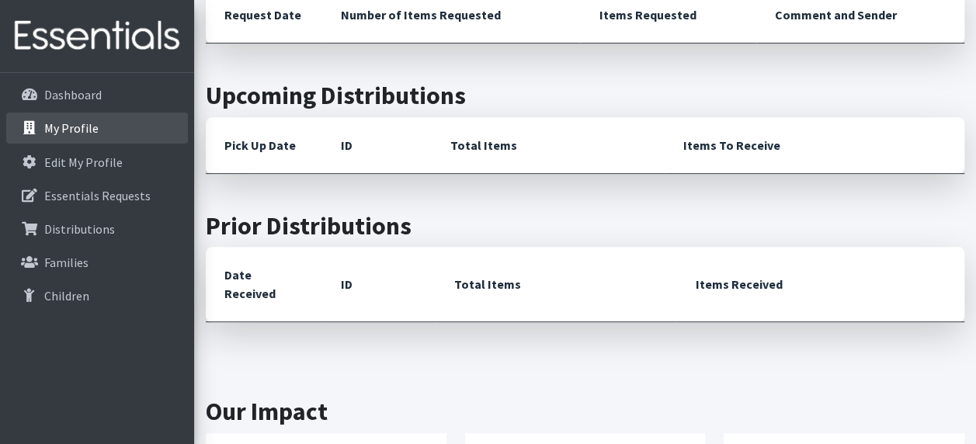 The image size is (976, 444). Describe the element at coordinates (820, 284) in the screenshot. I see `th: Items Received` at that location.